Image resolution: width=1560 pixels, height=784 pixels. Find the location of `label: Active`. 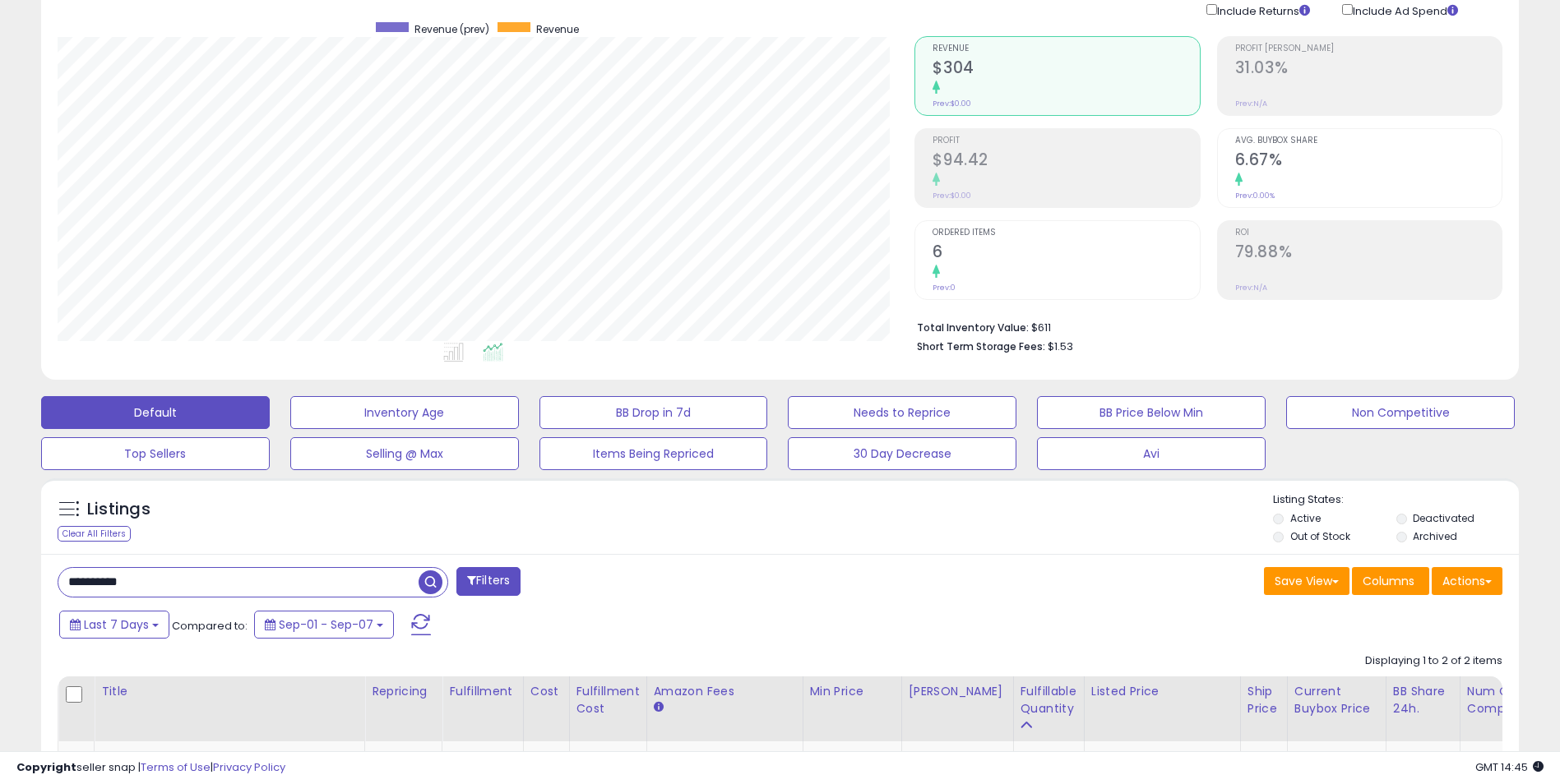

label: Active is located at coordinates (1305, 517).